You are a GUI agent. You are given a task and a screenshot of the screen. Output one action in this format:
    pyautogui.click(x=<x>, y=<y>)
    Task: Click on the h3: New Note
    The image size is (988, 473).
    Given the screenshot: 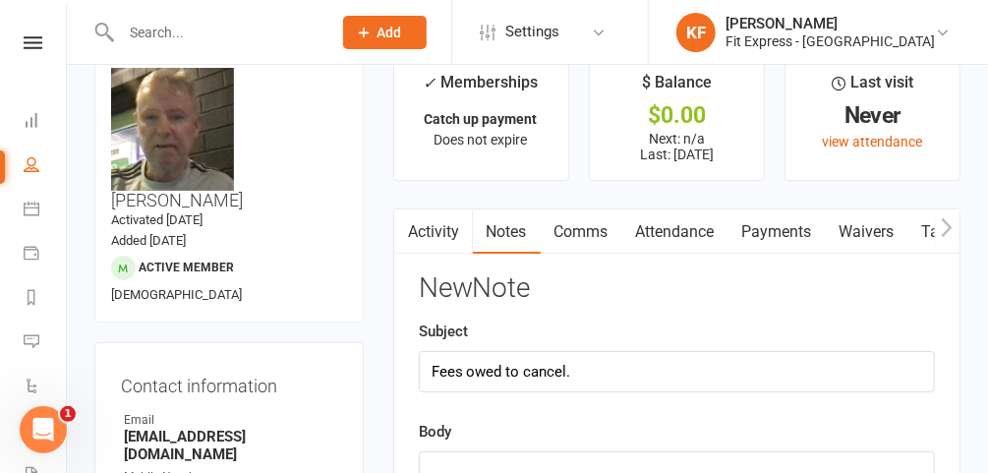 What is the action you would take?
    pyautogui.click(x=677, y=288)
    